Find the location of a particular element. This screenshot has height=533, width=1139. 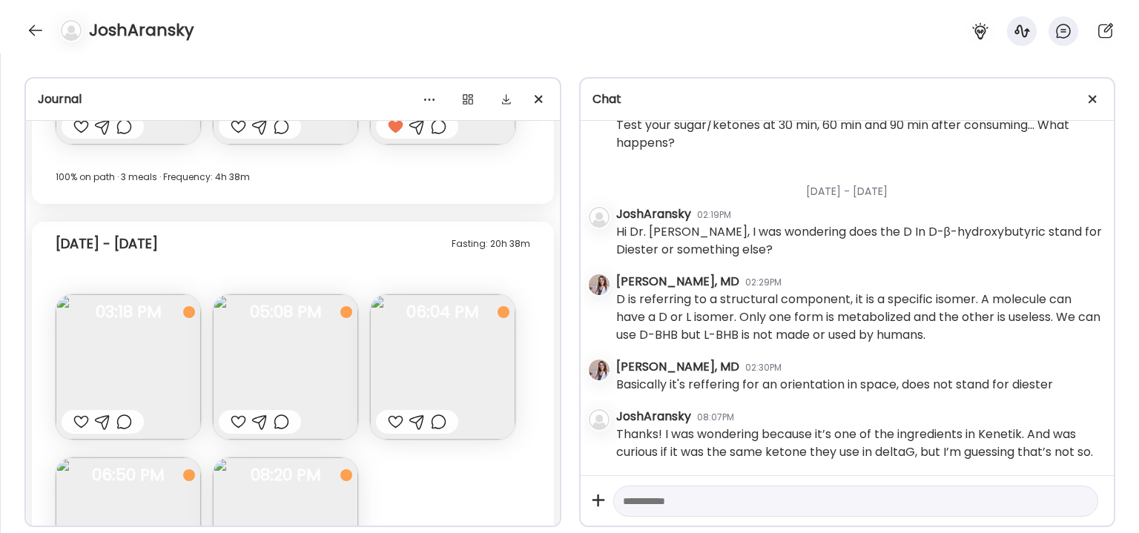

div: Journal is located at coordinates (293, 99).